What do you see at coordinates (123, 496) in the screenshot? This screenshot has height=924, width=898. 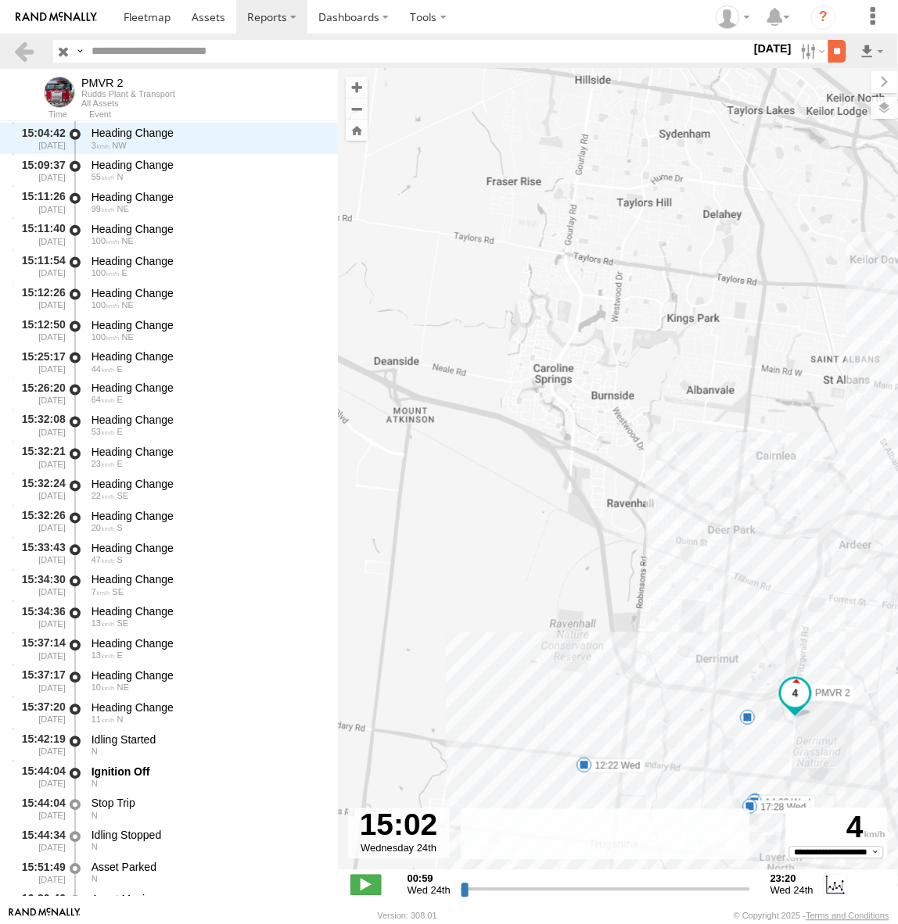 I see `span: Heading: 134` at bounding box center [123, 496].